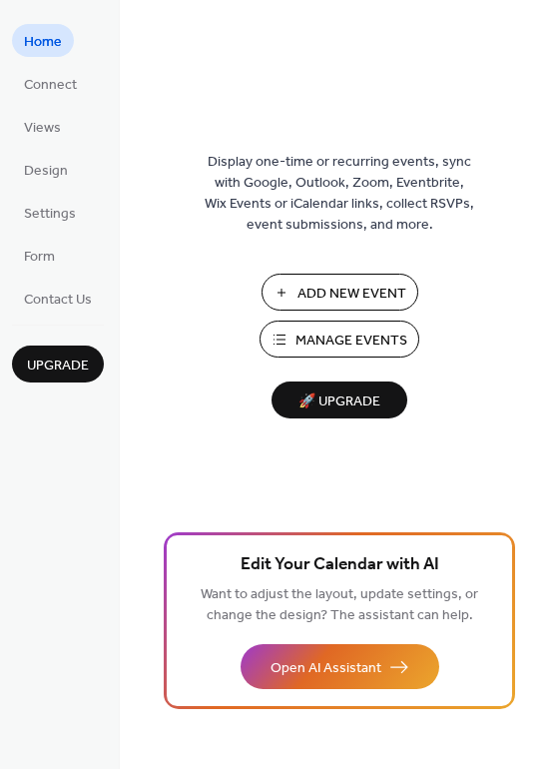  Describe the element at coordinates (58, 366) in the screenshot. I see `span: Upgrade` at that location.